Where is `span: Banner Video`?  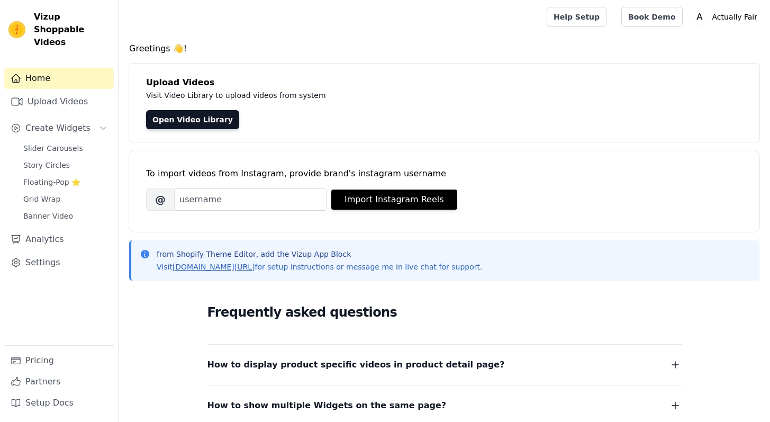
span: Banner Video is located at coordinates (48, 216).